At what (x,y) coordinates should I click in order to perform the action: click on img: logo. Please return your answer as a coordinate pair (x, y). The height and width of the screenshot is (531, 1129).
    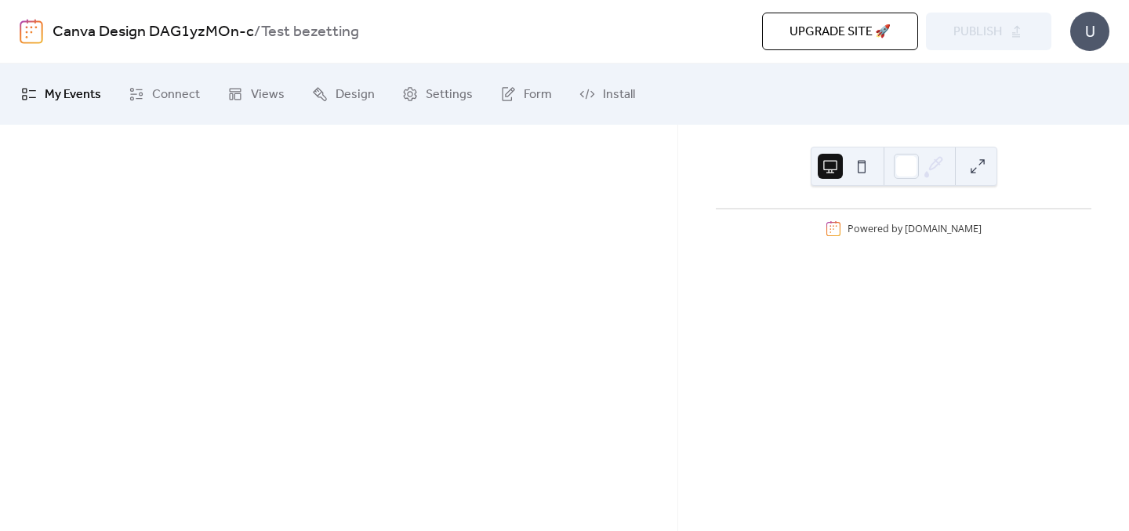
    Looking at the image, I should click on (31, 31).